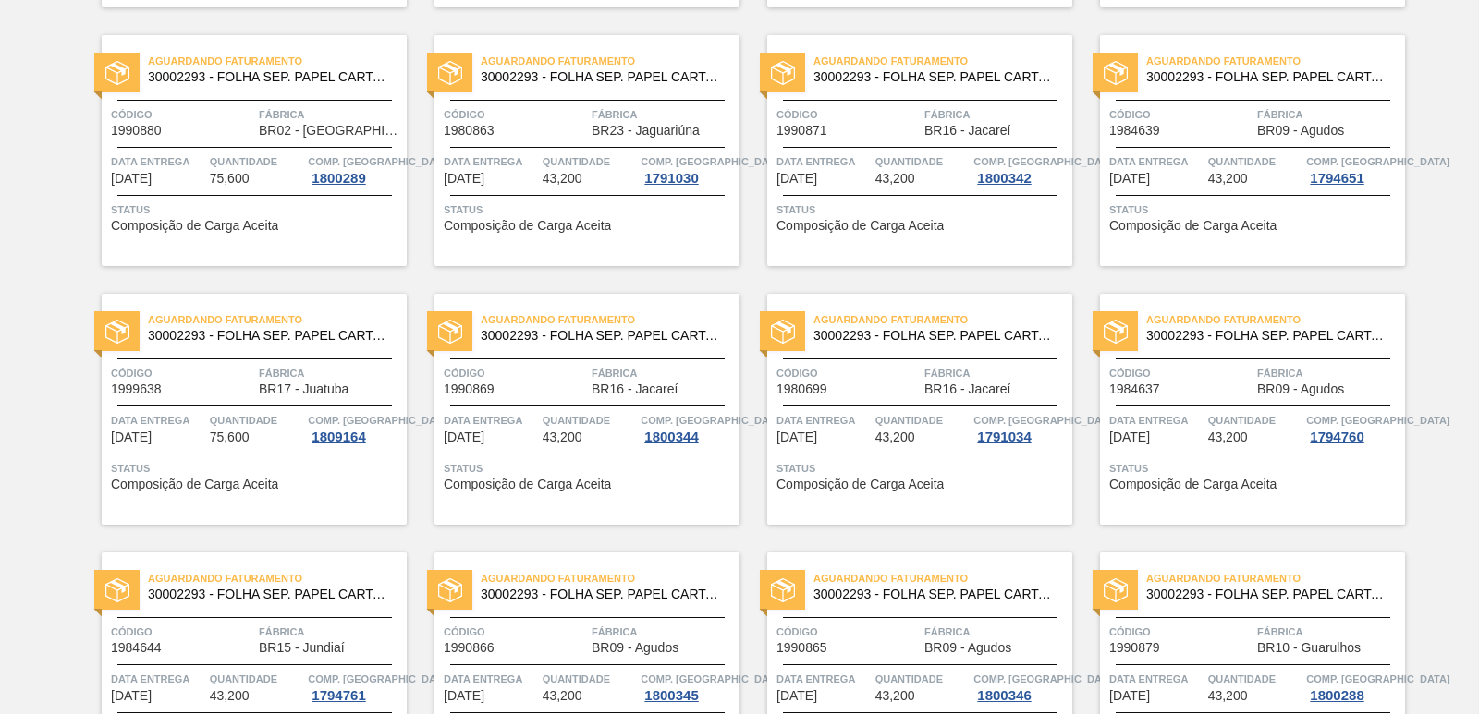 The height and width of the screenshot is (714, 1479). Describe the element at coordinates (464, 437) in the screenshot. I see `span: 27/08/2025` at that location.